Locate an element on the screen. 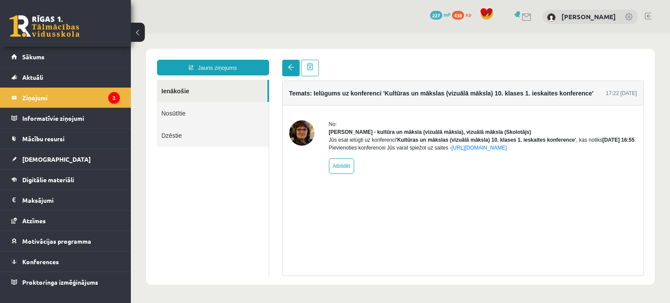 Image resolution: width=670 pixels, height=303 pixels. a: Nosūtītie is located at coordinates (82, 79).